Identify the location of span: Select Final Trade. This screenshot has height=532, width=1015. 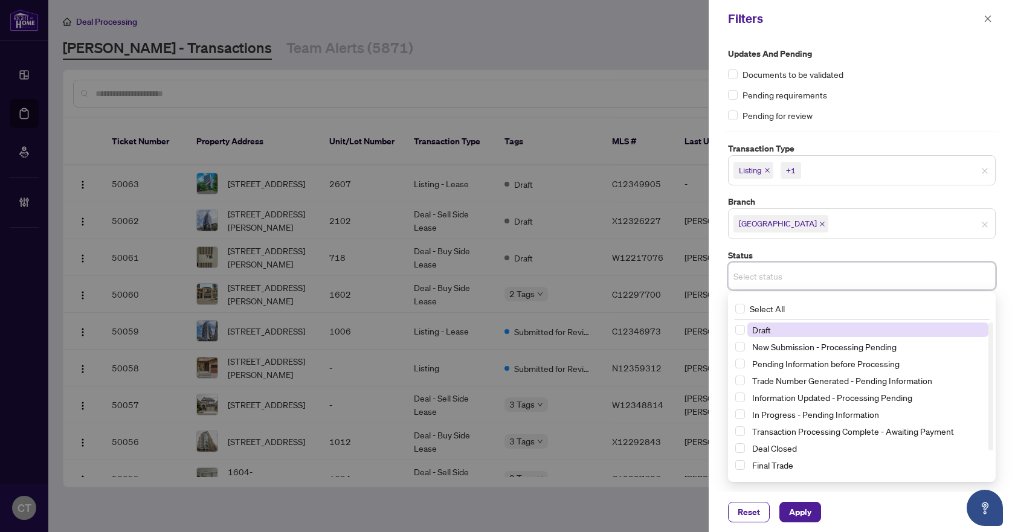
(740, 465).